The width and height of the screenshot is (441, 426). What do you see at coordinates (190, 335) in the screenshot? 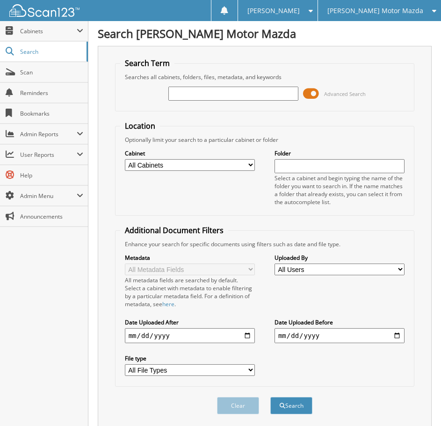
I see `input: start` at bounding box center [190, 335].